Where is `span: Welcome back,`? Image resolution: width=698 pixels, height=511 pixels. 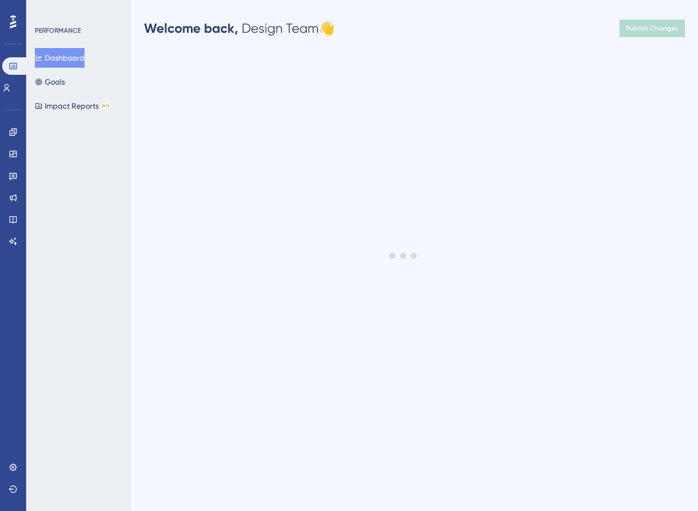 span: Welcome back, is located at coordinates (191, 28).